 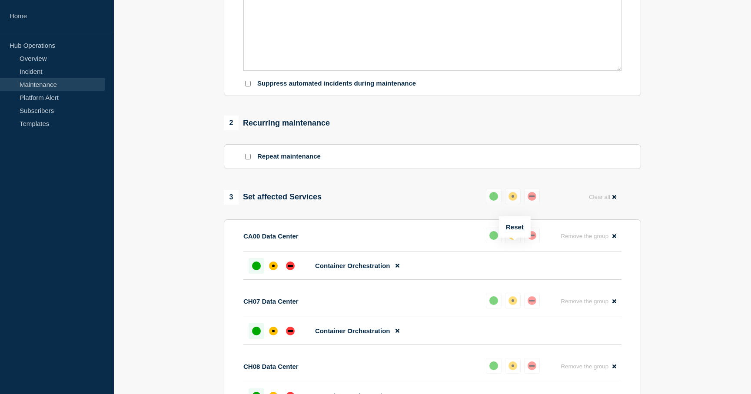 I want to click on p: CA00 Data Center, so click(x=271, y=236).